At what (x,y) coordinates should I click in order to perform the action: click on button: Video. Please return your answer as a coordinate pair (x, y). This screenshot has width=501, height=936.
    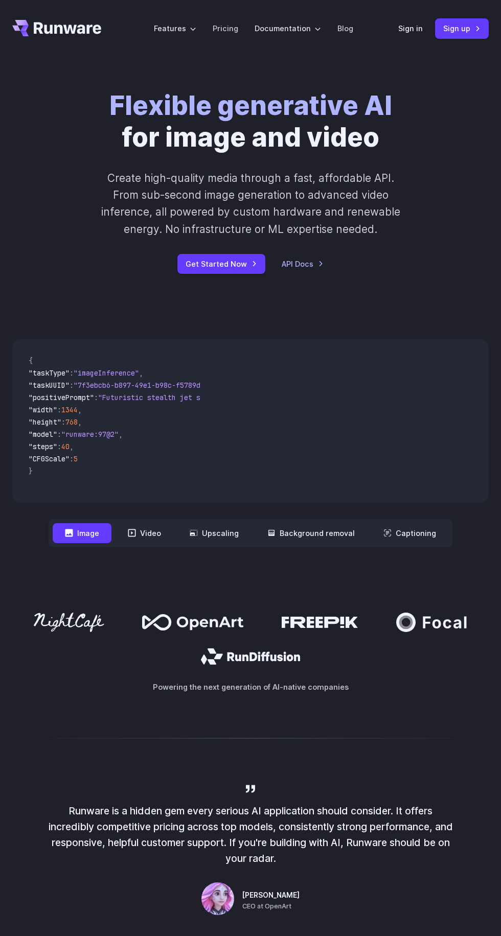
    Looking at the image, I should click on (144, 533).